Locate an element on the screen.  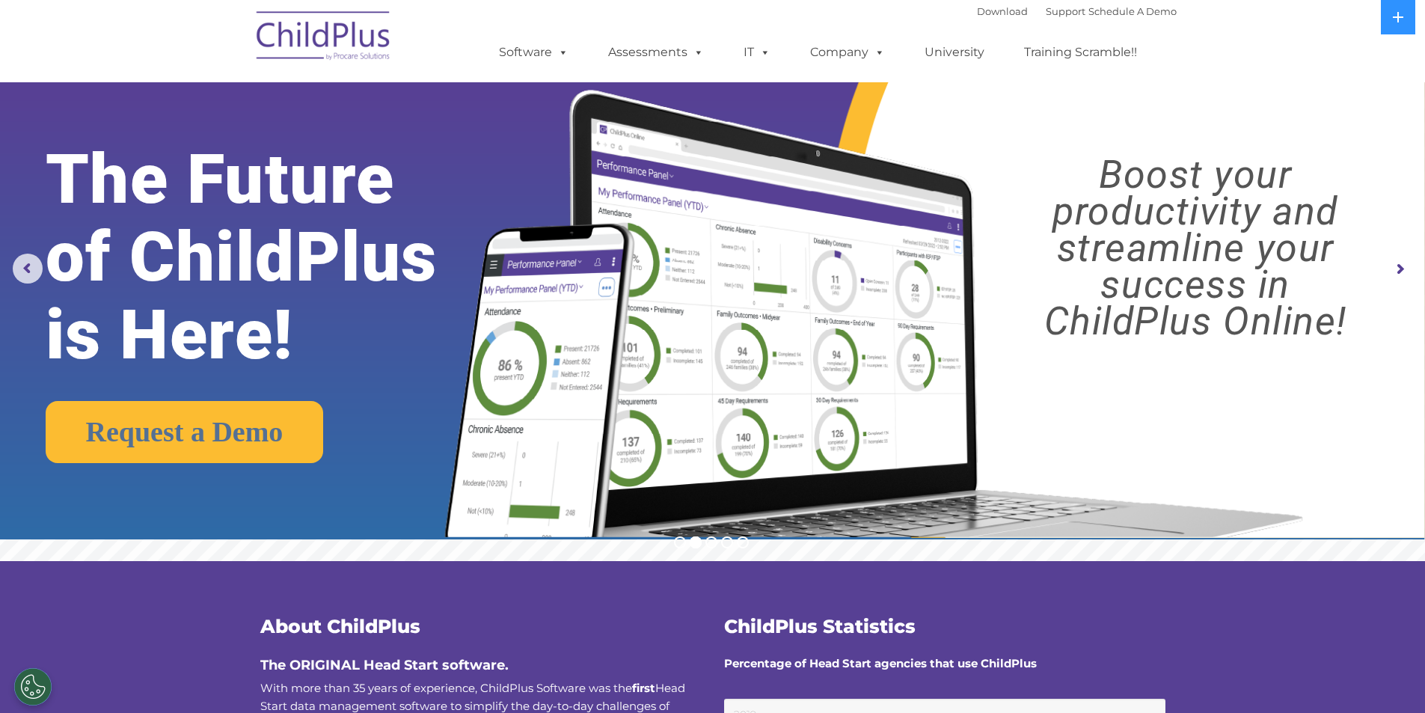
img: ChildPlus by Procare Solutions is located at coordinates (324, 38).